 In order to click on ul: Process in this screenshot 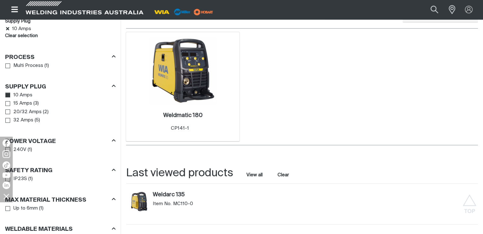, I will do `click(60, 66)`.